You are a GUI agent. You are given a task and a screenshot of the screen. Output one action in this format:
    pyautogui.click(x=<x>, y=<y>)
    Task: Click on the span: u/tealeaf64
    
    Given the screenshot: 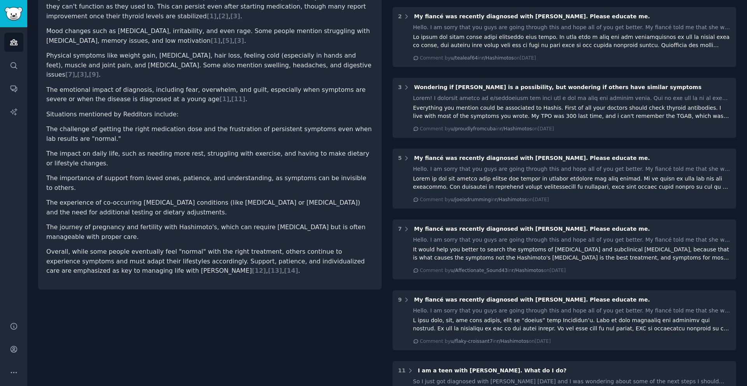 What is the action you would take?
    pyautogui.click(x=464, y=58)
    